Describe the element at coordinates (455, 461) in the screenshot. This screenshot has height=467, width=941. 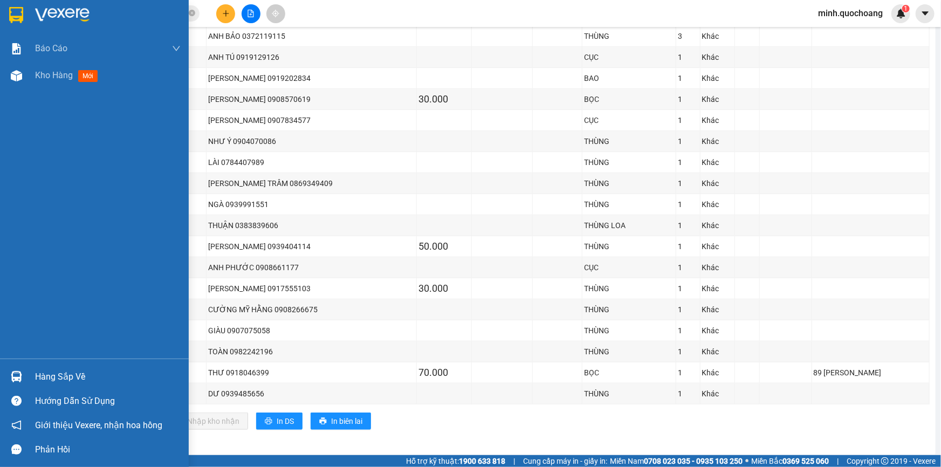
I see `span: Hỗ trợ kỹ thuật:` at that location.